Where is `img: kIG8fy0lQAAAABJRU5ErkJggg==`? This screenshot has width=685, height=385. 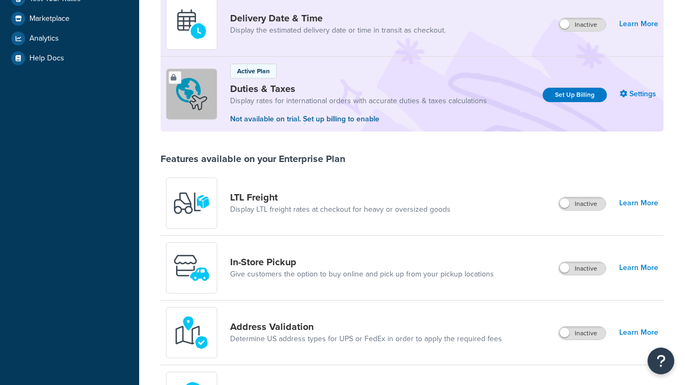 img: kIG8fy0lQAAAABJRU5ErkJggg== is located at coordinates (191, 333).